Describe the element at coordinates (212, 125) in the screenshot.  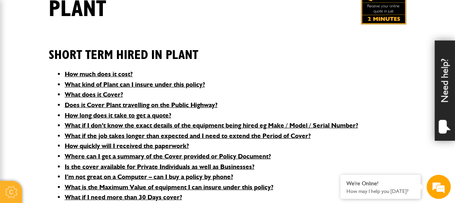
I see `a: What if I don’t know the exact details of the equipment being hired eg Make / Model / Serial Number?` at that location.